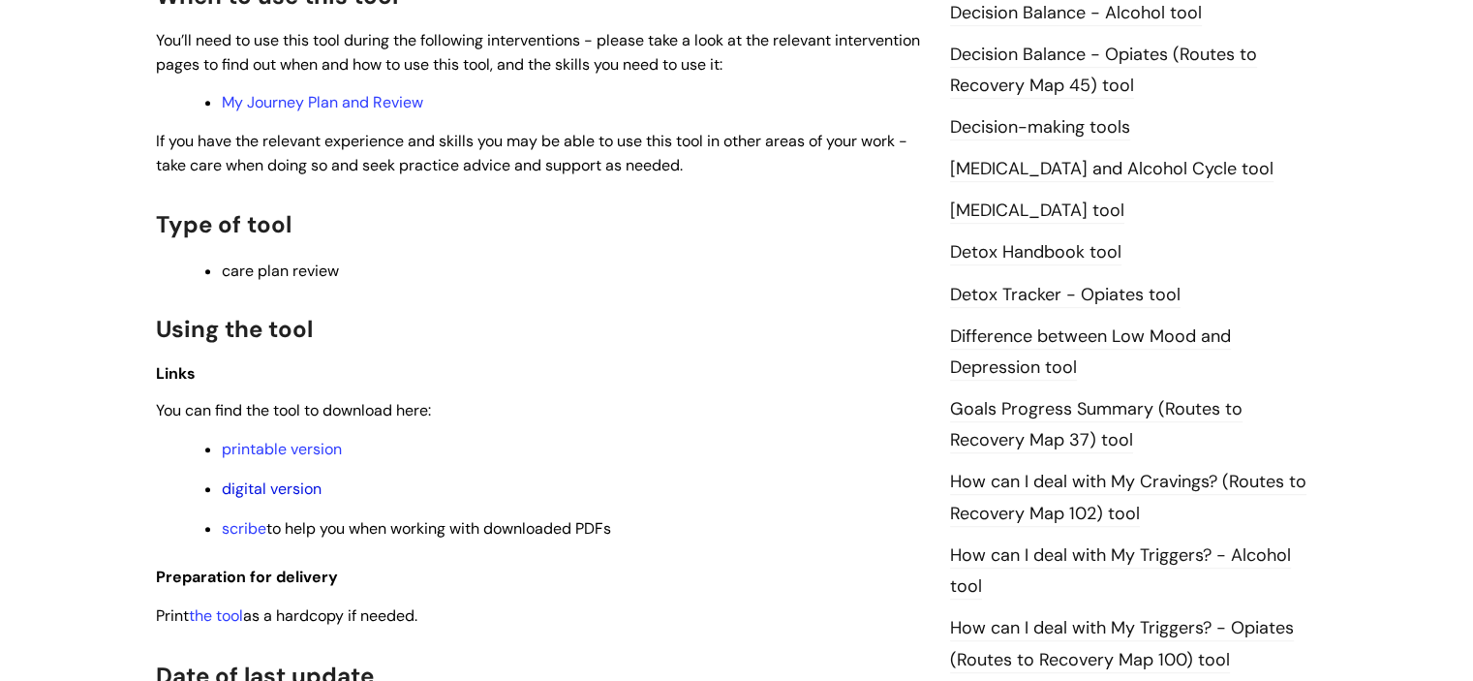 The image size is (1473, 681). Describe the element at coordinates (282, 448) in the screenshot. I see `a: printable version` at that location.